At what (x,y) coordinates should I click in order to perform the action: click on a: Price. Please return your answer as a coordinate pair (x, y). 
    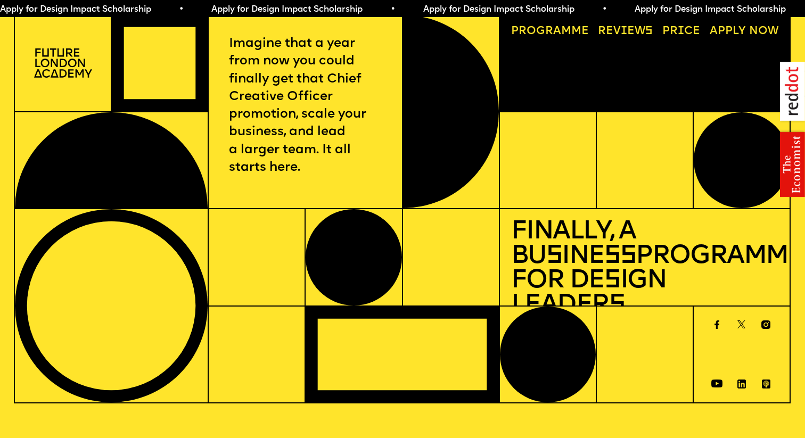
    Looking at the image, I should click on (681, 32).